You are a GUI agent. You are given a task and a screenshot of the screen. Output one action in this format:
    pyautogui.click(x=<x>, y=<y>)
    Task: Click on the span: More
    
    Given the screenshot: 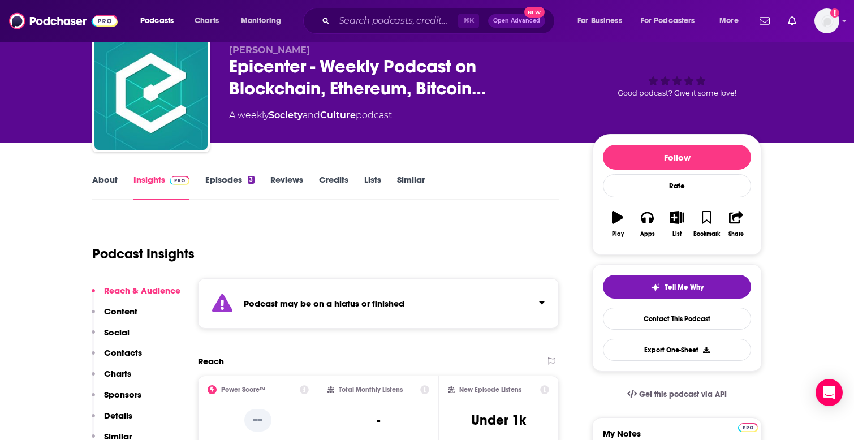 What is the action you would take?
    pyautogui.click(x=729, y=21)
    